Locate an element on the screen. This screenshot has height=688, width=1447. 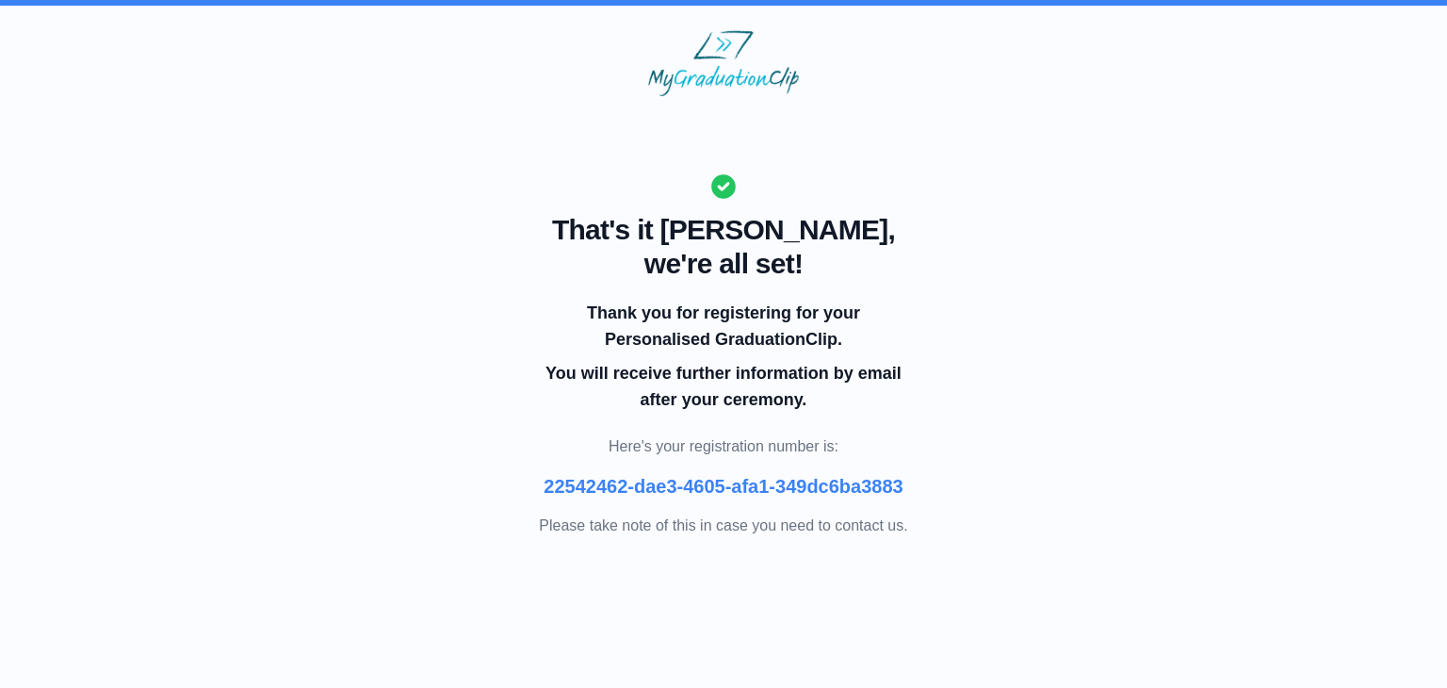
p: You will receive further information by email after your ceremony. is located at coordinates (724, 386).